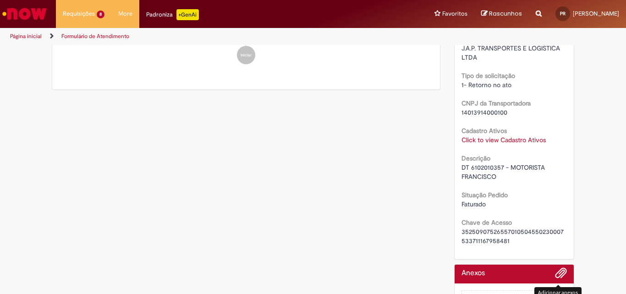  What do you see at coordinates (24, 14) in the screenshot?
I see `img: ServiceNow` at bounding box center [24, 14].